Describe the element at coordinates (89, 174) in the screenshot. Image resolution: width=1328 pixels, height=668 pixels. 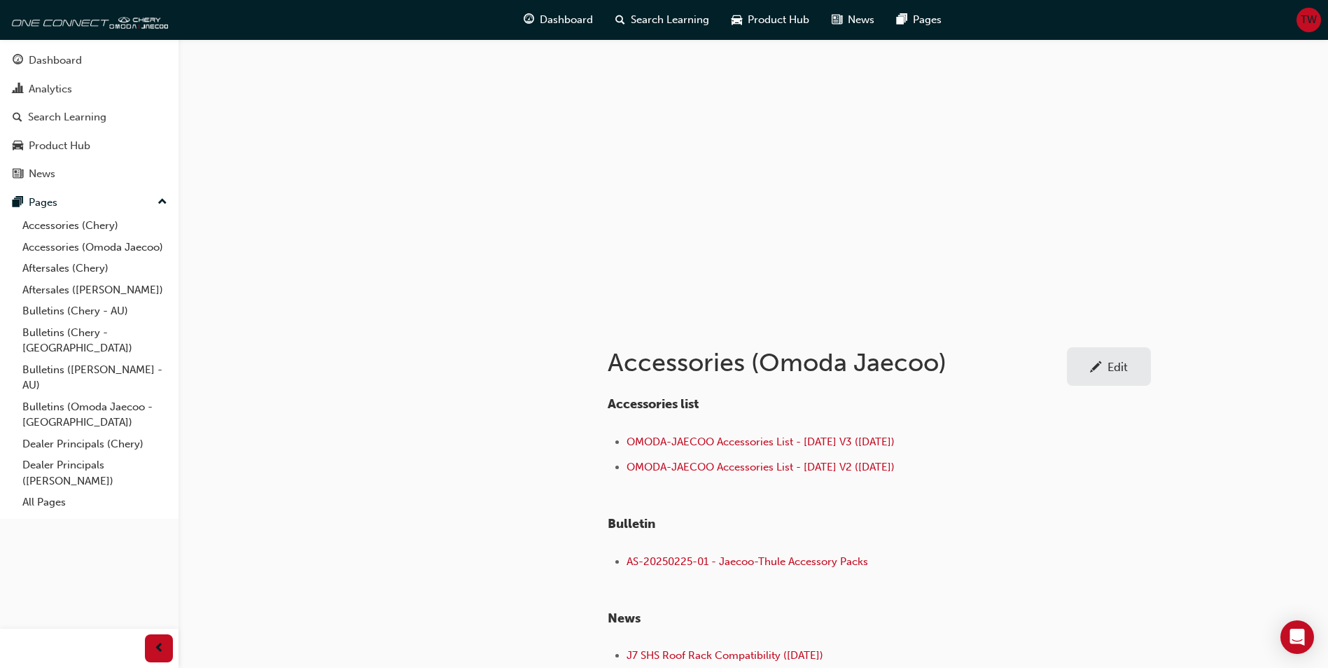
I see `a: News` at that location.